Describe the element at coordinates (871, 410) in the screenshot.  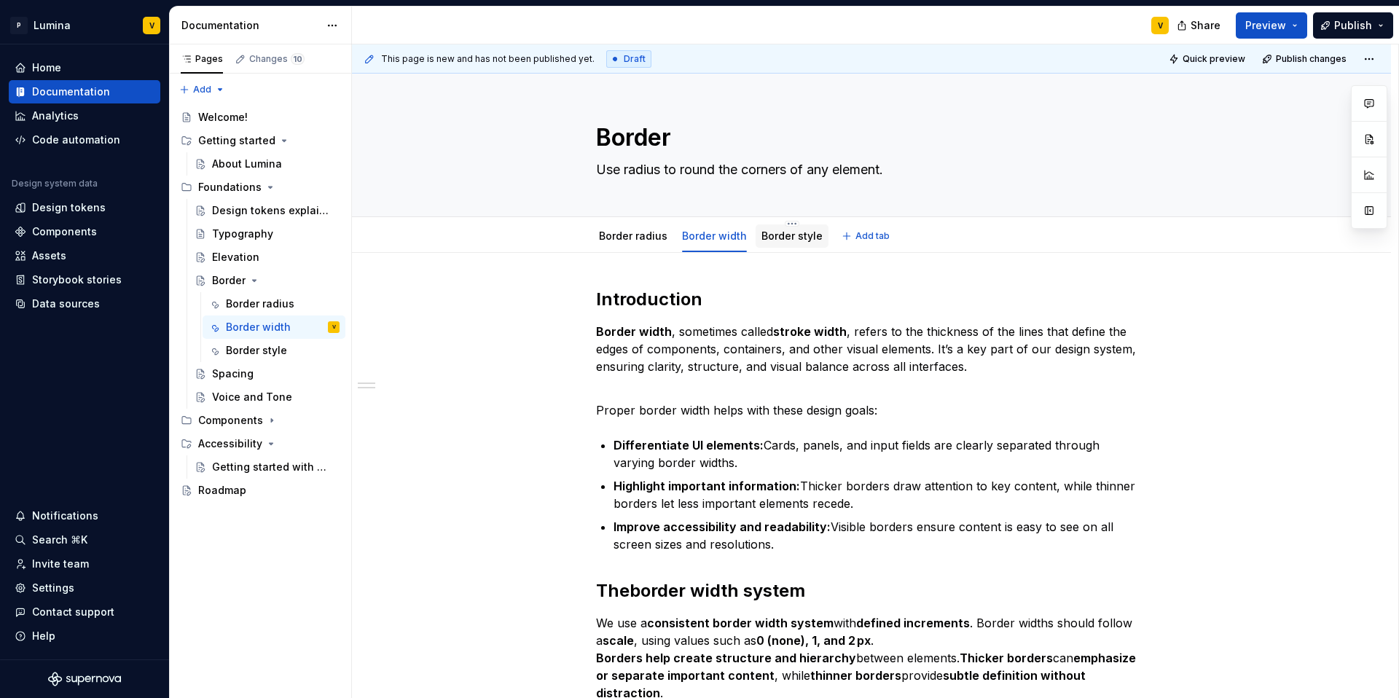
I see `p: Proper border width helps with these design goals:` at that location.